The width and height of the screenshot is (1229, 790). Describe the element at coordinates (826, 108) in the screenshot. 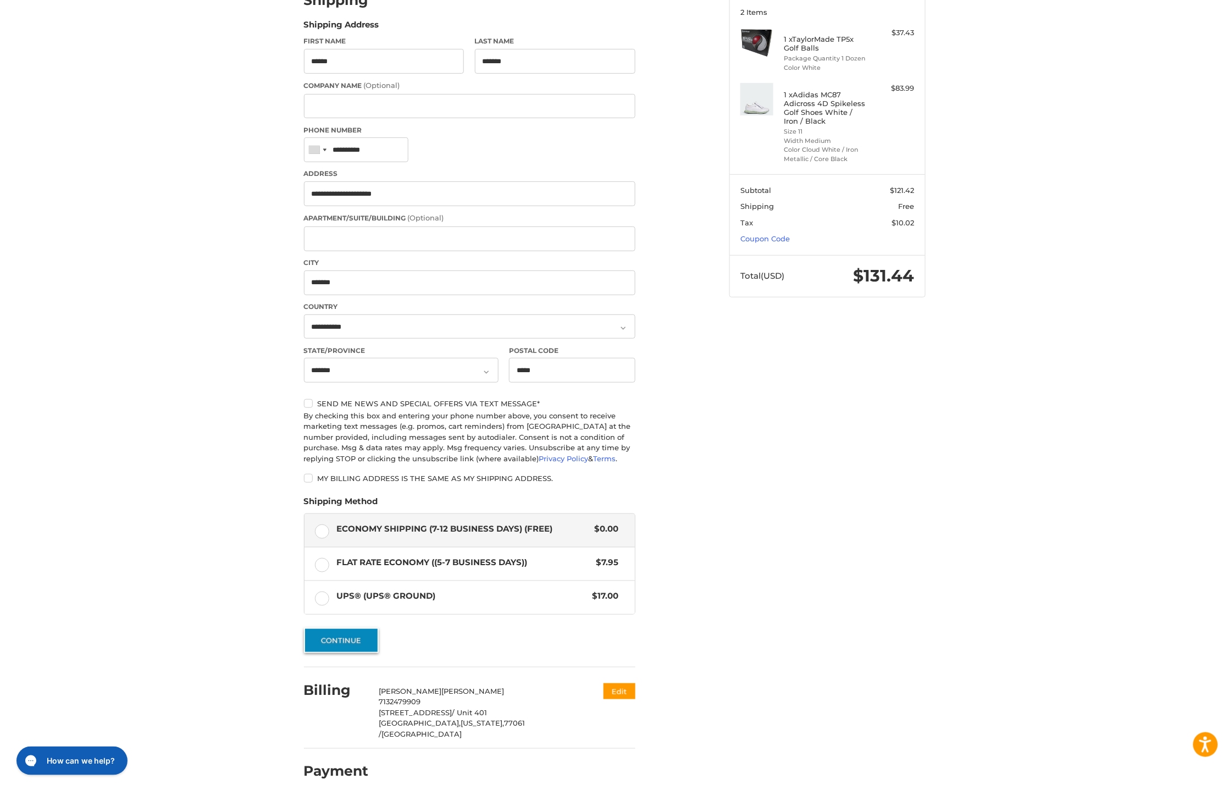

I see `h4: 1 x Adidas MC87 Adicross 4D Spikeless Golf Shoes White / Iron / Black` at that location.